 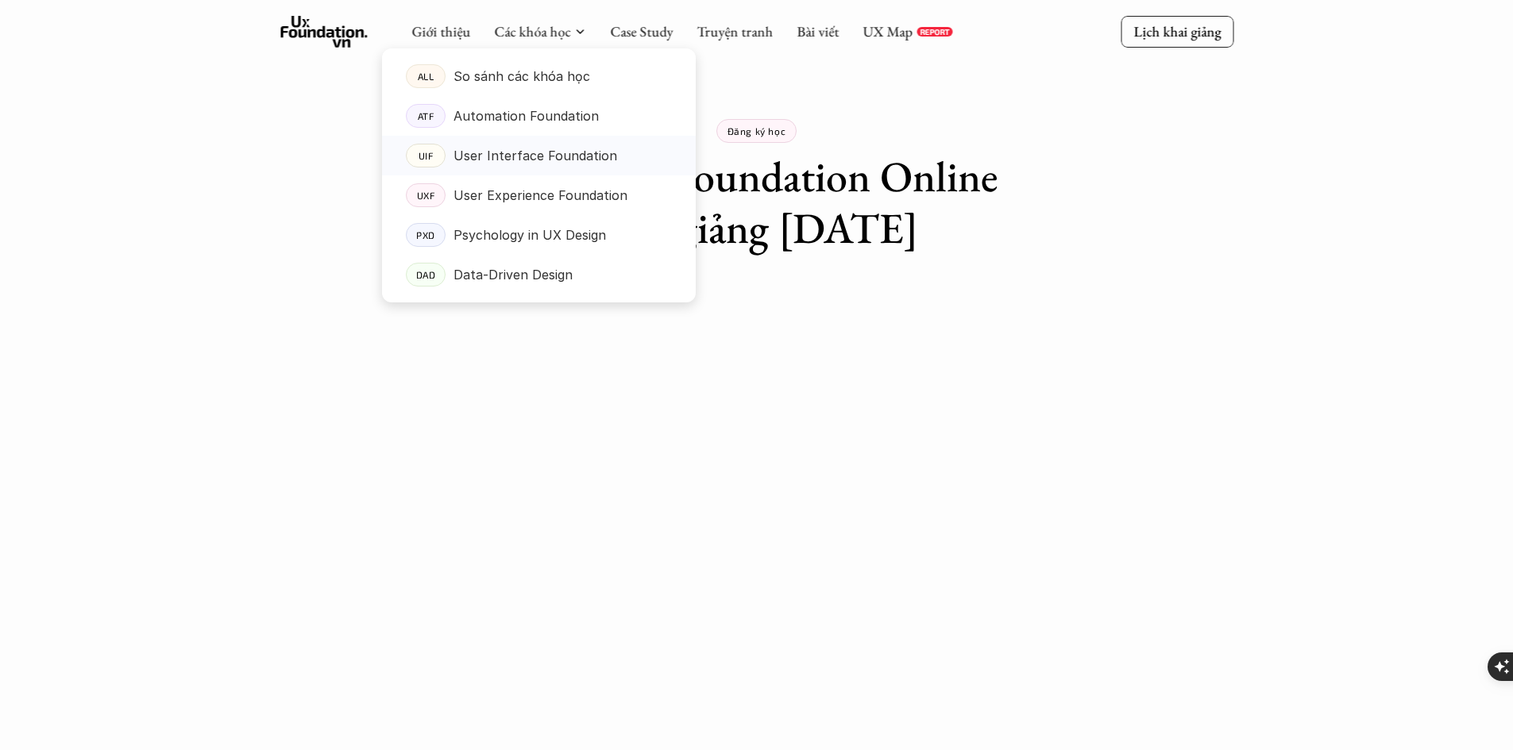 What do you see at coordinates (934, 32) in the screenshot?
I see `a: REPORT` at bounding box center [934, 32].